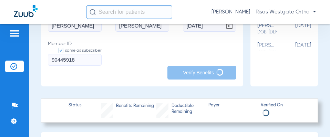 This screenshot has height=137, width=330. Describe the element at coordinates (76, 51) in the screenshot. I see `label: same as subscriber` at that location.